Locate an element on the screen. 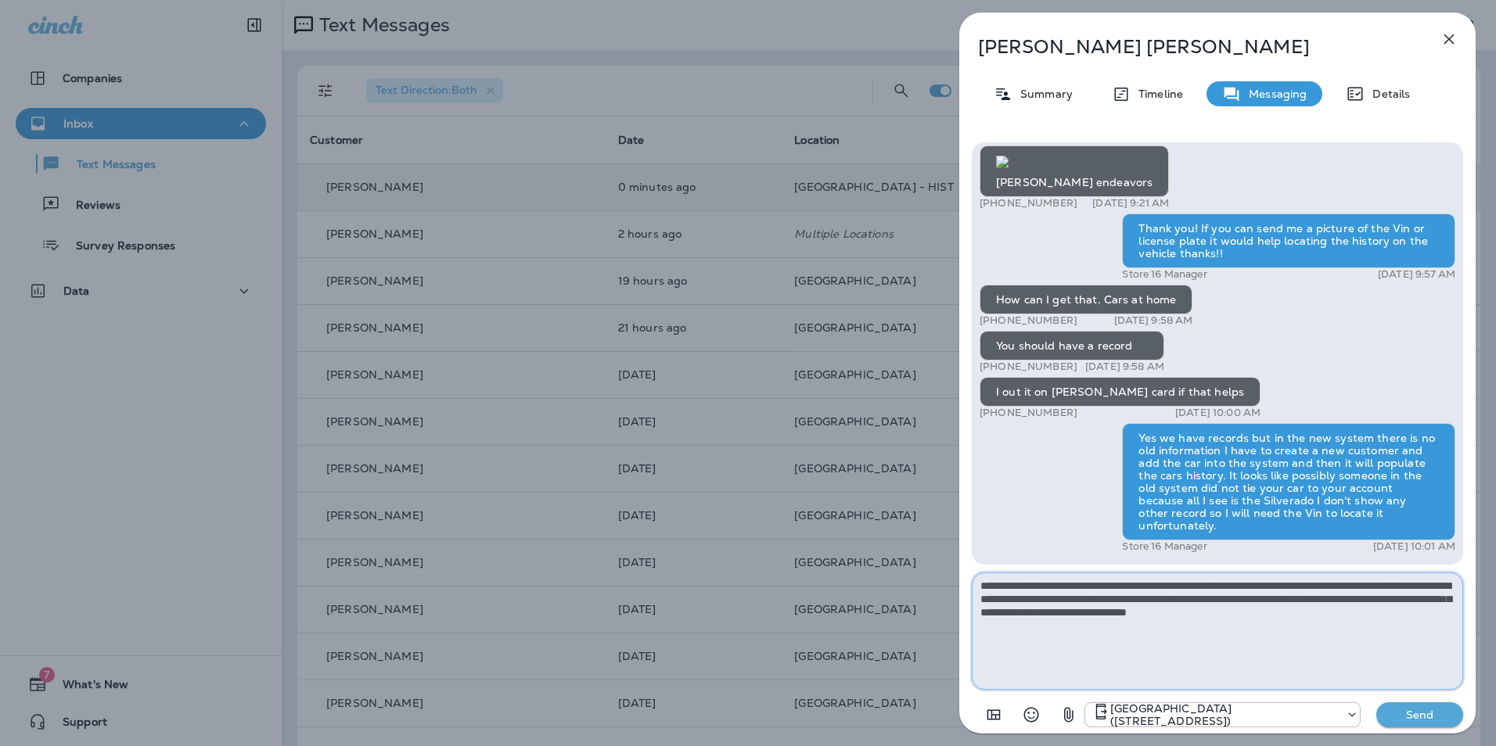 This screenshot has width=1496, height=746. p: Details is located at coordinates (1387, 94).